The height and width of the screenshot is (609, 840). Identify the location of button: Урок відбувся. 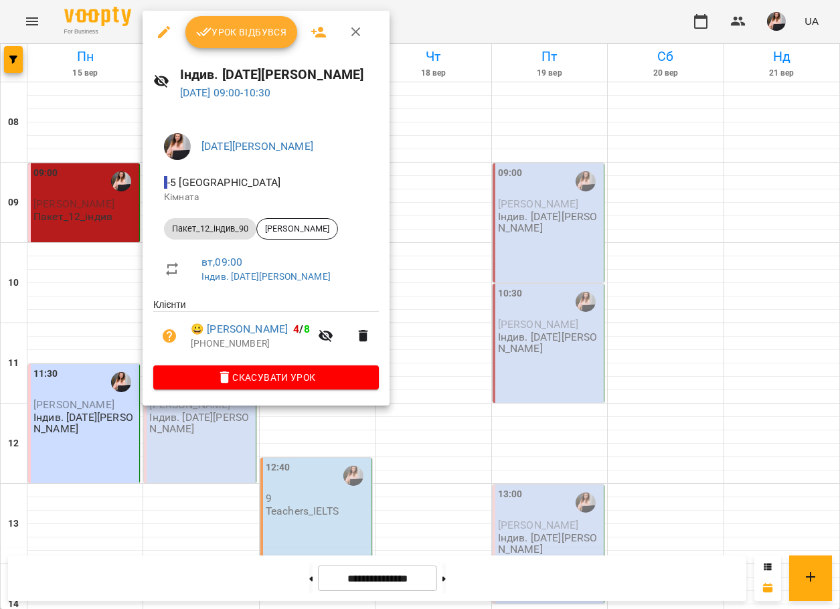
(242, 32).